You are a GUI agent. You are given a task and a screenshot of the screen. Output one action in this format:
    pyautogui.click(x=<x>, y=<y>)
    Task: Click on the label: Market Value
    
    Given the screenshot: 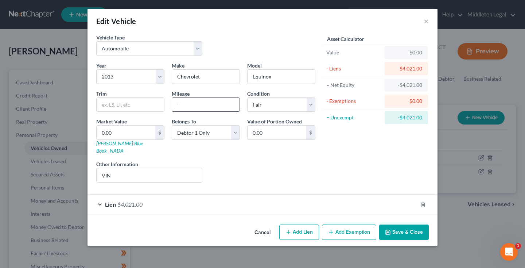 What is the action you would take?
    pyautogui.click(x=112, y=121)
    